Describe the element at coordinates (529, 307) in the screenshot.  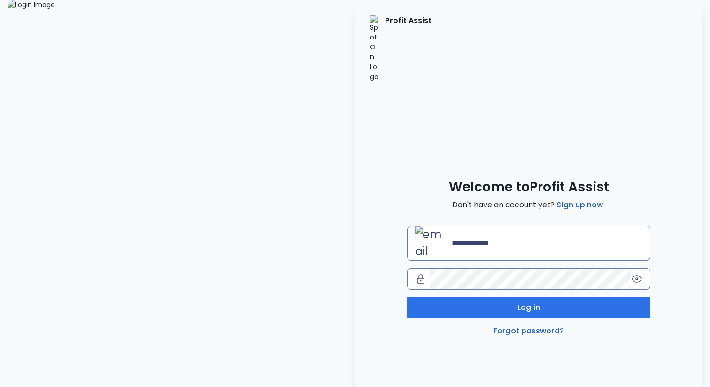
I see `button: Log in` at that location.